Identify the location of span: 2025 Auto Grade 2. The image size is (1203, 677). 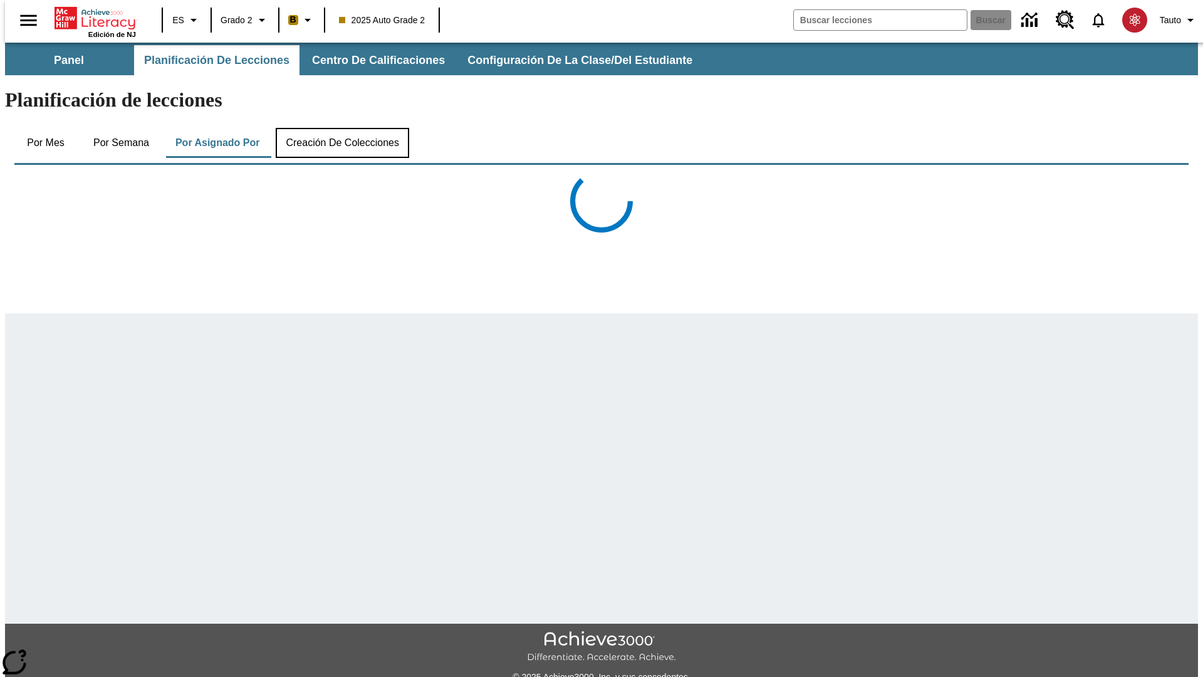
(382, 20).